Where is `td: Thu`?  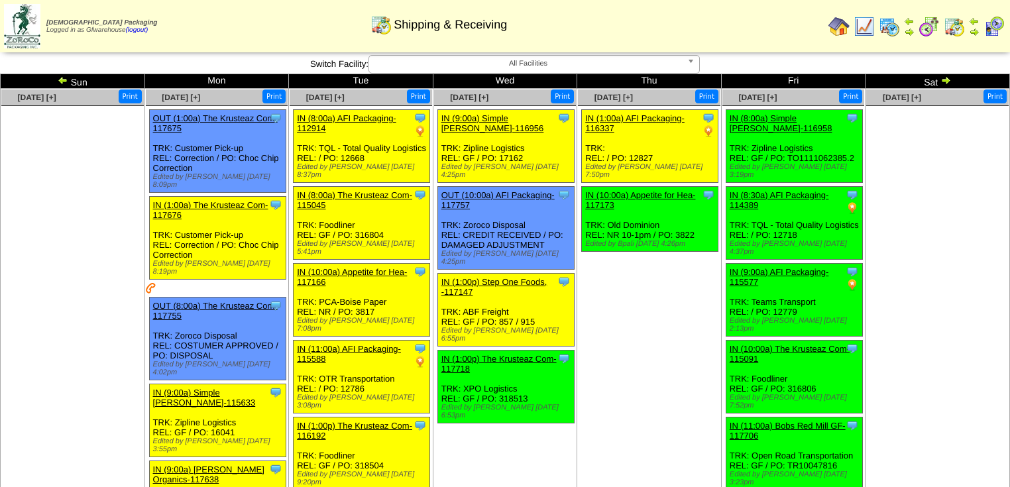 td: Thu is located at coordinates (649, 82).